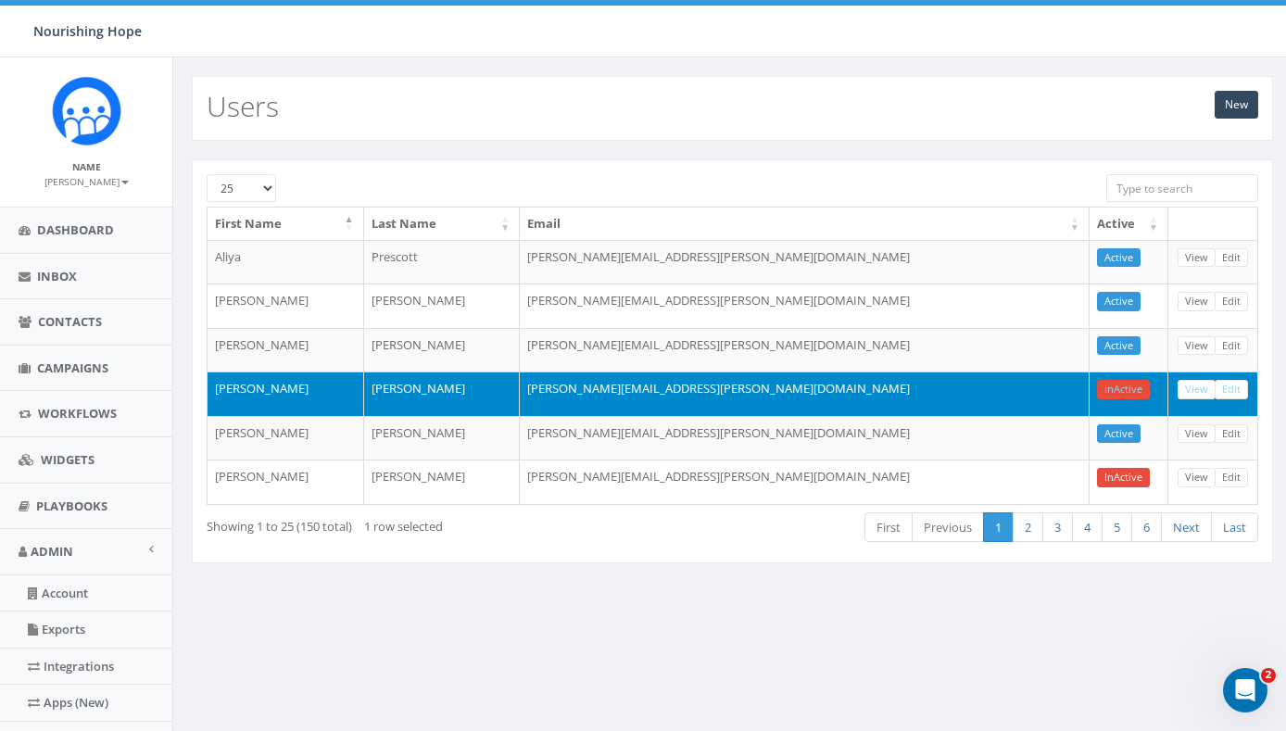 Image resolution: width=1286 pixels, height=731 pixels. What do you see at coordinates (998, 527) in the screenshot?
I see `a: 1` at bounding box center [998, 527].